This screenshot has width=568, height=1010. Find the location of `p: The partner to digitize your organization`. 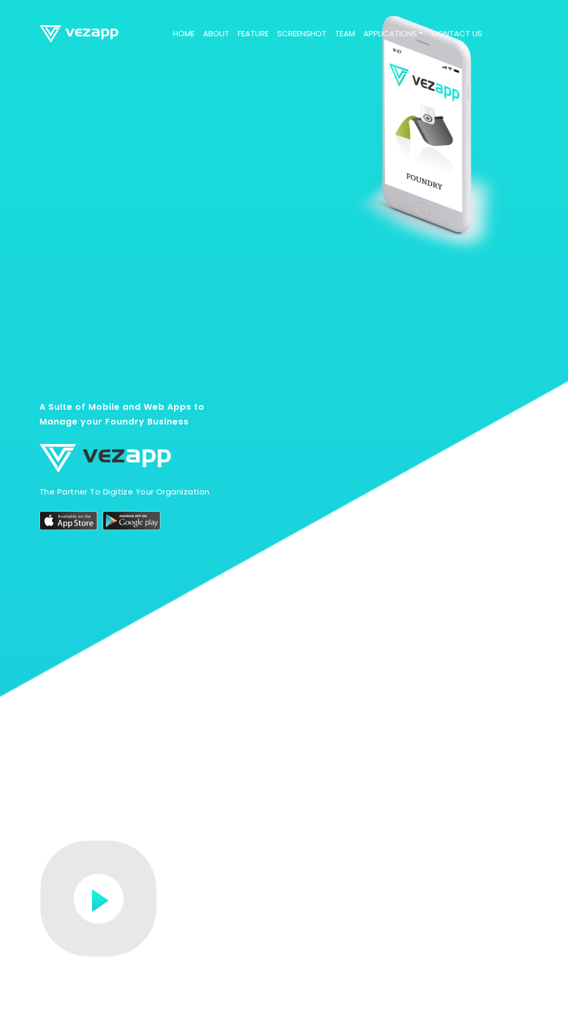

p: The partner to digitize your organization is located at coordinates (142, 492).